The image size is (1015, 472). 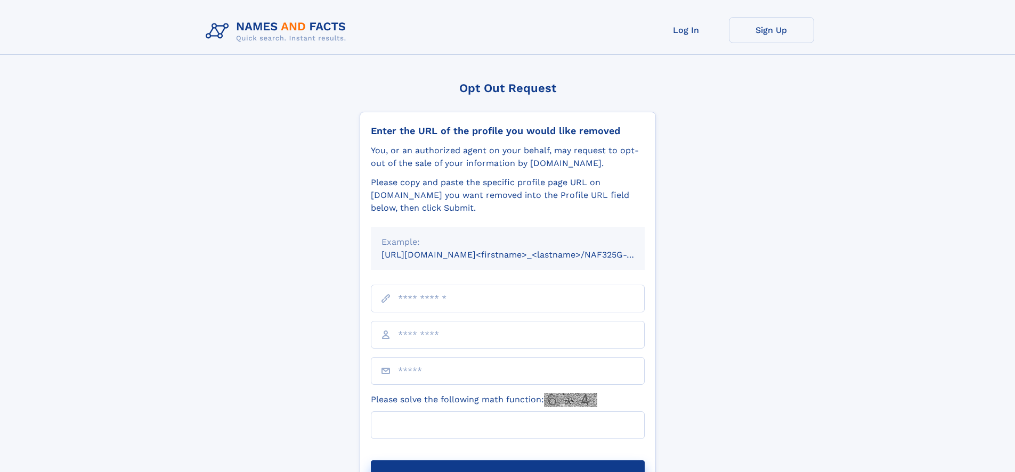 What do you see at coordinates (508, 242) in the screenshot?
I see `div: Example:` at bounding box center [508, 242].